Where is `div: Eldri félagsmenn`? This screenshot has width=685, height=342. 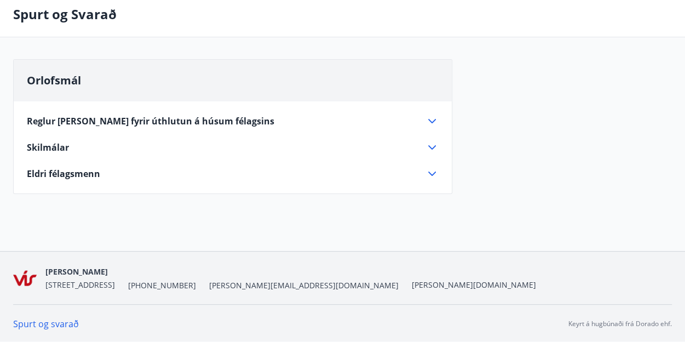
div: Eldri félagsmenn is located at coordinates (233, 174).